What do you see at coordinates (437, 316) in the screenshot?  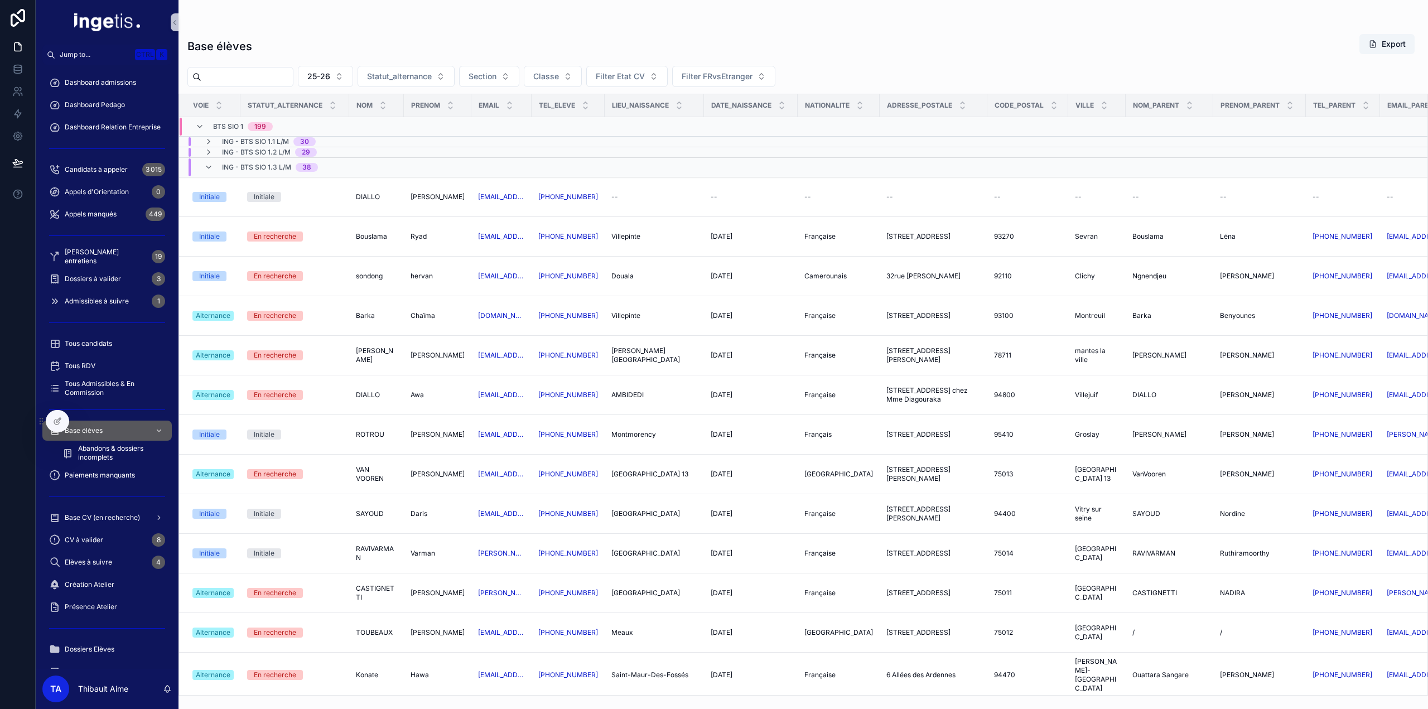 I see `a: Chaïma` at bounding box center [437, 316].